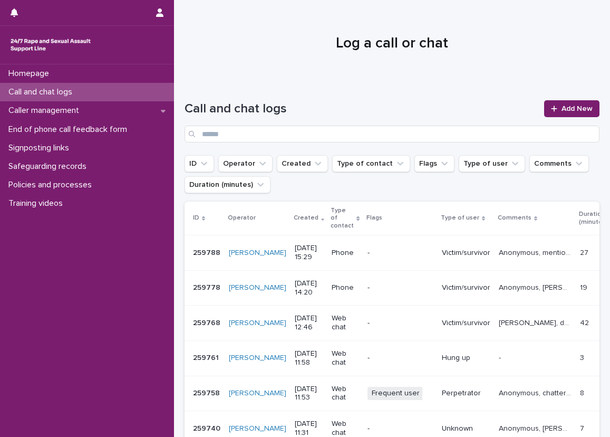  Describe the element at coordinates (583, 357) in the screenshot. I see `p: 3` at that location.